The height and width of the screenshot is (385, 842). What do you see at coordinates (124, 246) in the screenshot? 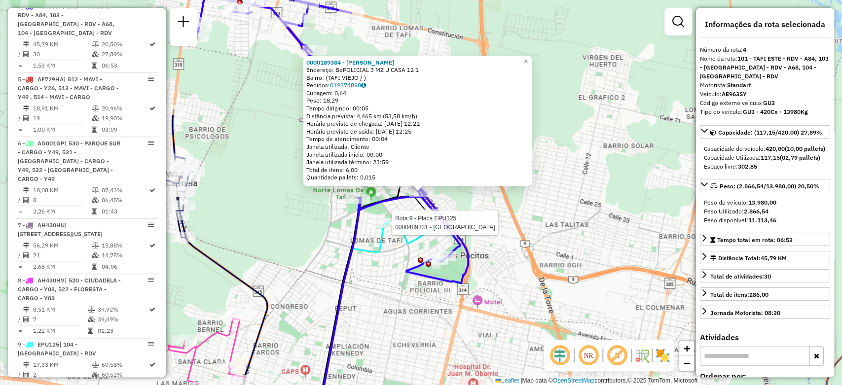
I see `td: 15,88%` at bounding box center [124, 246].